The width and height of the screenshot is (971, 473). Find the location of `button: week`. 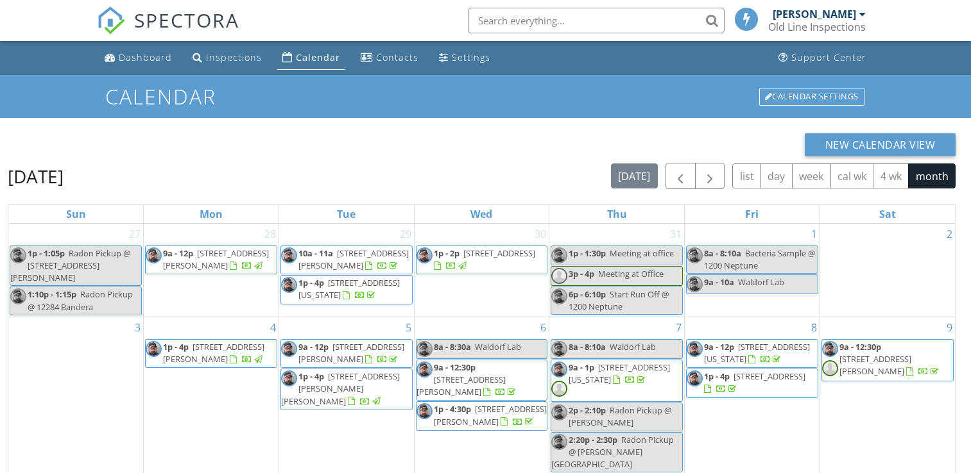

button: week is located at coordinates (811, 176).